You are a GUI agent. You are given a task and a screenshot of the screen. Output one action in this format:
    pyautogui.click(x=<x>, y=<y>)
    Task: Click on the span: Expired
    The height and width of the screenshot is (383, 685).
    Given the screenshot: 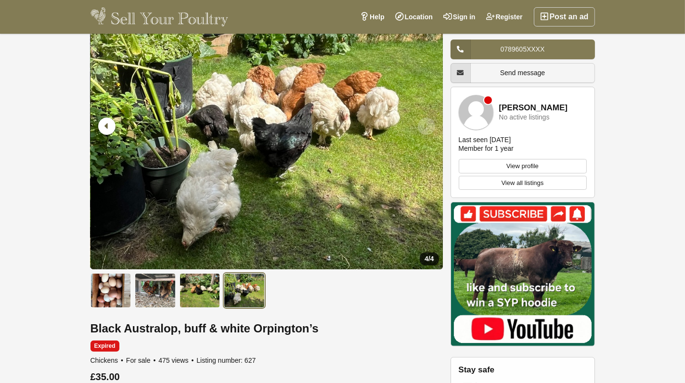 What is the action you would take?
    pyautogui.click(x=105, y=346)
    